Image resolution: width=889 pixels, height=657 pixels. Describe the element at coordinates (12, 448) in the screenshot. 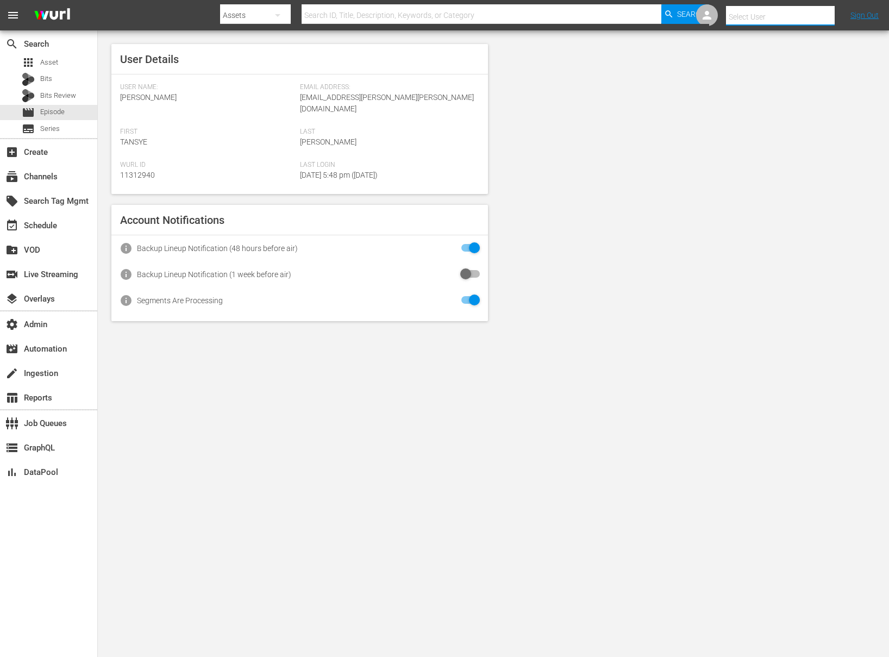

I see `span: GraphQL` at that location.